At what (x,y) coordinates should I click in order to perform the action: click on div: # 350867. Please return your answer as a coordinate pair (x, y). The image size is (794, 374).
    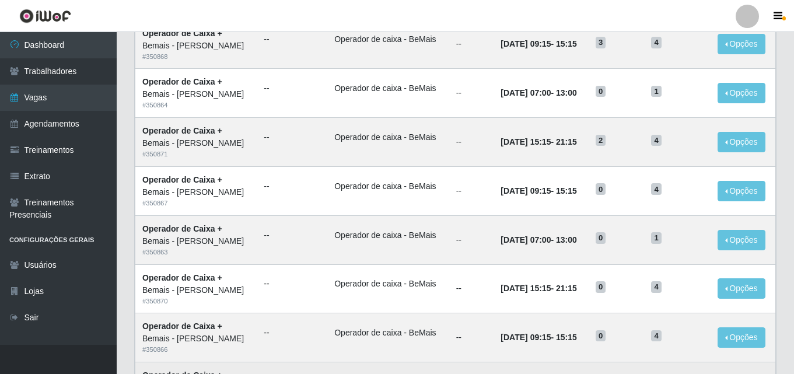
    Looking at the image, I should click on (196, 203).